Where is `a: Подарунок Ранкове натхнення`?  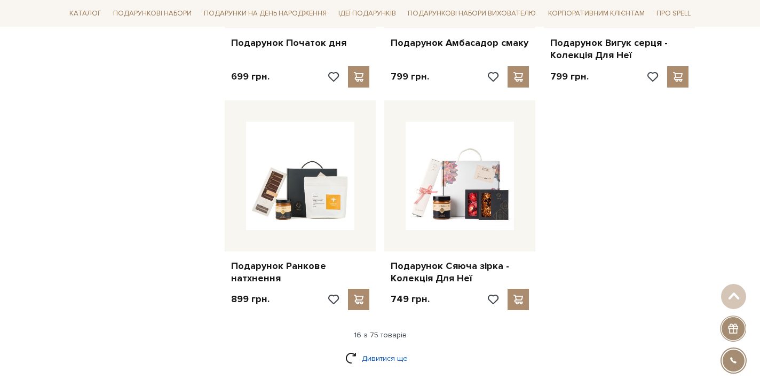 a: Подарунок Ранкове натхнення is located at coordinates (300, 272).